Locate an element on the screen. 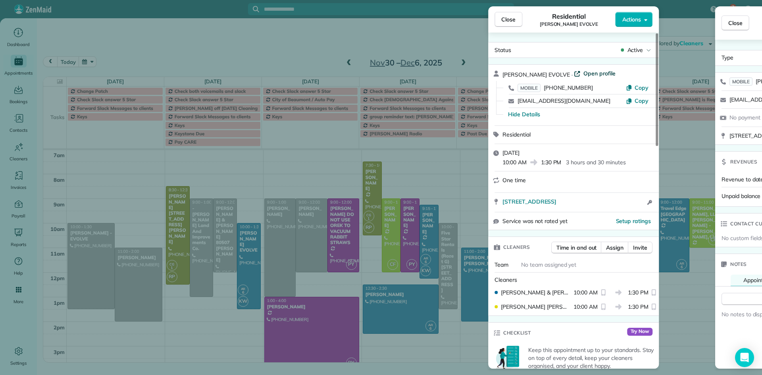 The height and width of the screenshot is (375, 762). button: Open access information is located at coordinates (649, 202).